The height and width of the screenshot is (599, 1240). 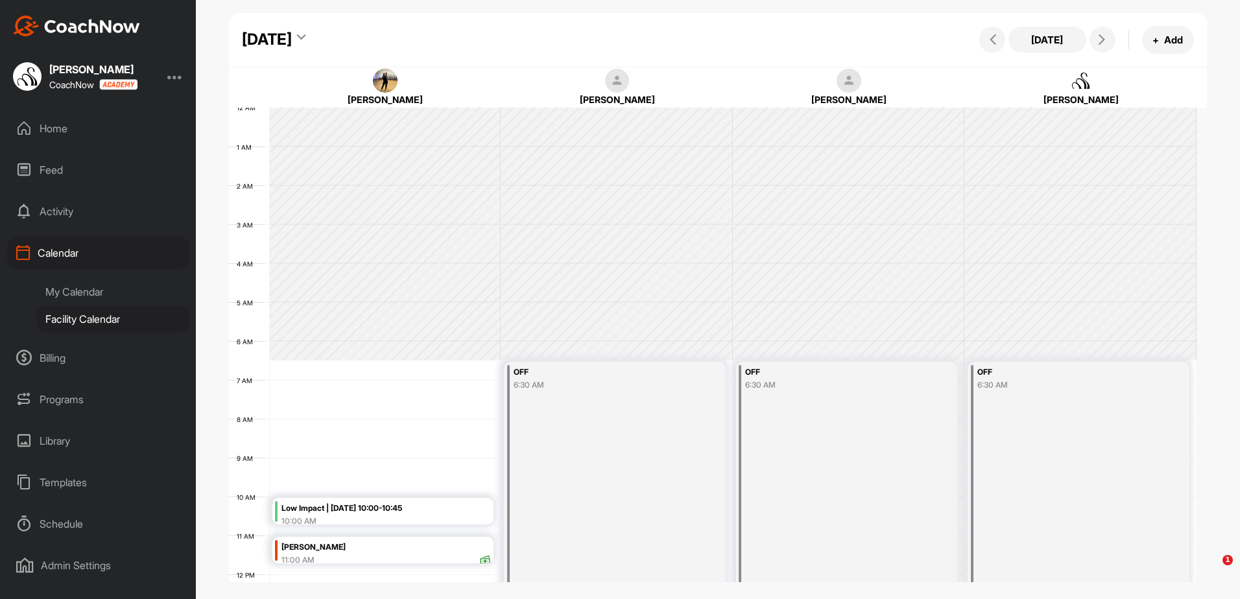 I want to click on div: Facility Calendar, so click(x=113, y=319).